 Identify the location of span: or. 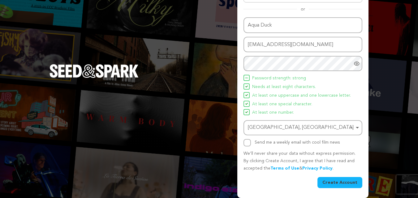
(303, 9).